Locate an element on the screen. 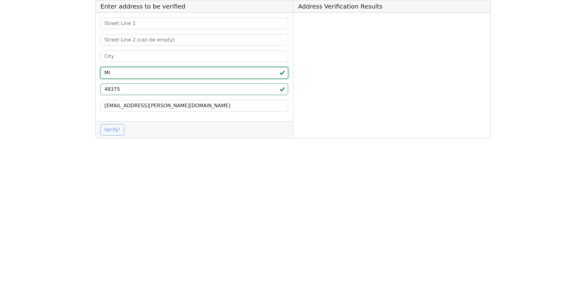  input: Street Line 2 (can be empty) is located at coordinates (194, 40).